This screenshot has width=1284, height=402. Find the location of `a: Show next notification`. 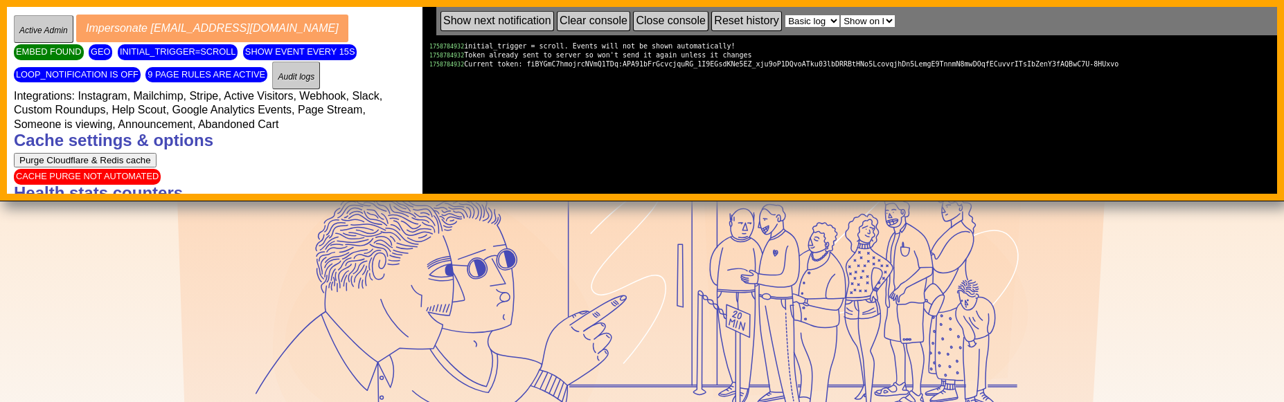

a: Show next notification is located at coordinates (497, 21).